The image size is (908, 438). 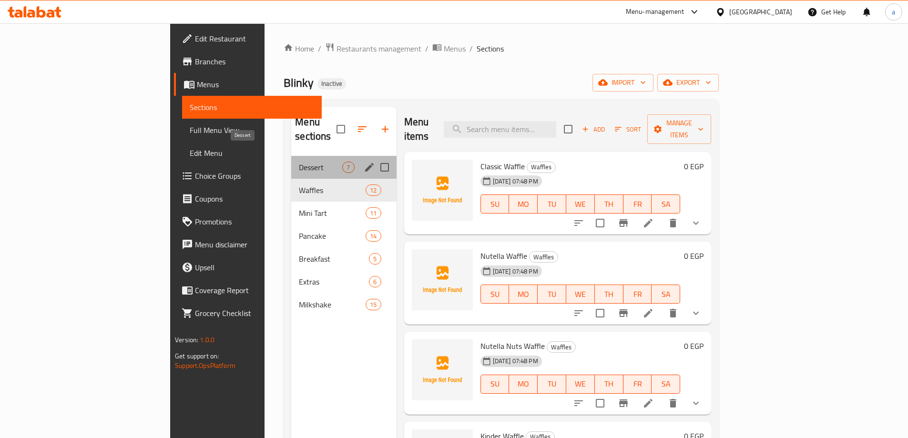 What do you see at coordinates (255, 222) in the screenshot?
I see `span: Promotions` at bounding box center [255, 222].